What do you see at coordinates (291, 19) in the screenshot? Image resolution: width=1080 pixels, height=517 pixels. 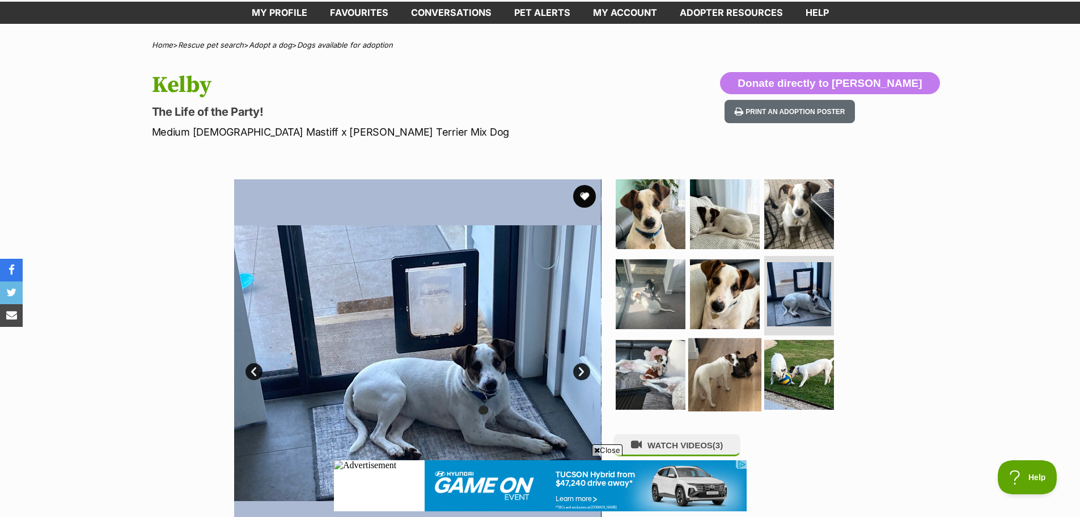 I see `div: TUCSON Hybrid from $47,240 drive away*` at bounding box center [291, 19].